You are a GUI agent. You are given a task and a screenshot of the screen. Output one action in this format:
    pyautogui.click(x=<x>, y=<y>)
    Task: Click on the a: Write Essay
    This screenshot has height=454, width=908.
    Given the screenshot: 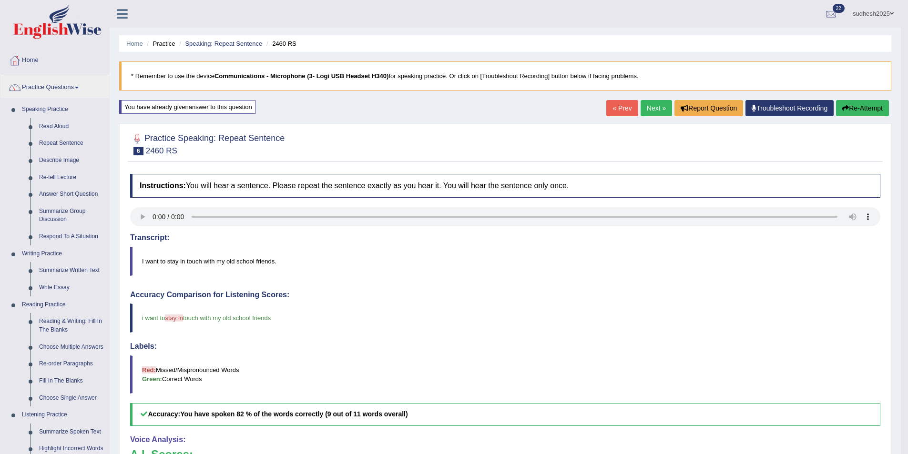 What is the action you would take?
    pyautogui.click(x=72, y=288)
    